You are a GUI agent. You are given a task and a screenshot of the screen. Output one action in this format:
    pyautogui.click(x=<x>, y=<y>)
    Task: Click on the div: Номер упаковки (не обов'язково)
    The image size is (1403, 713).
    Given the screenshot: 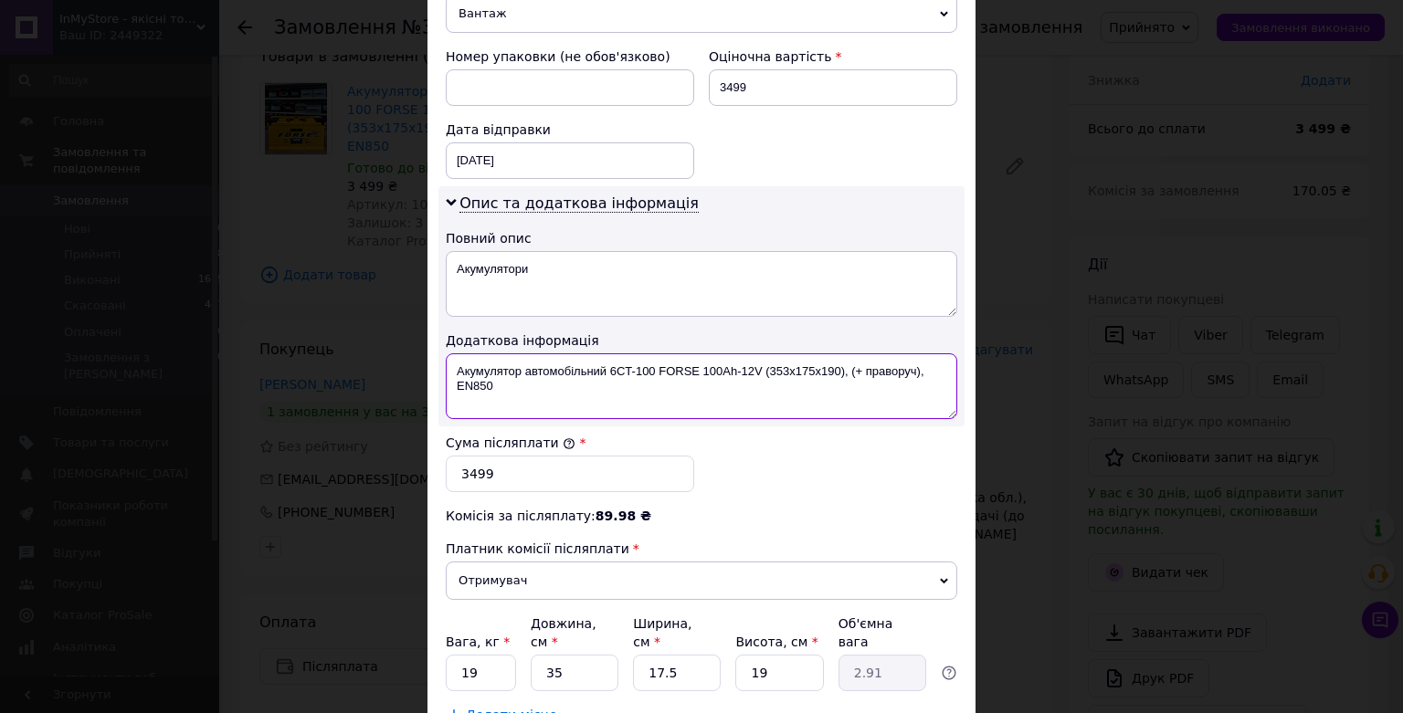 What is the action you would take?
    pyautogui.click(x=570, y=57)
    